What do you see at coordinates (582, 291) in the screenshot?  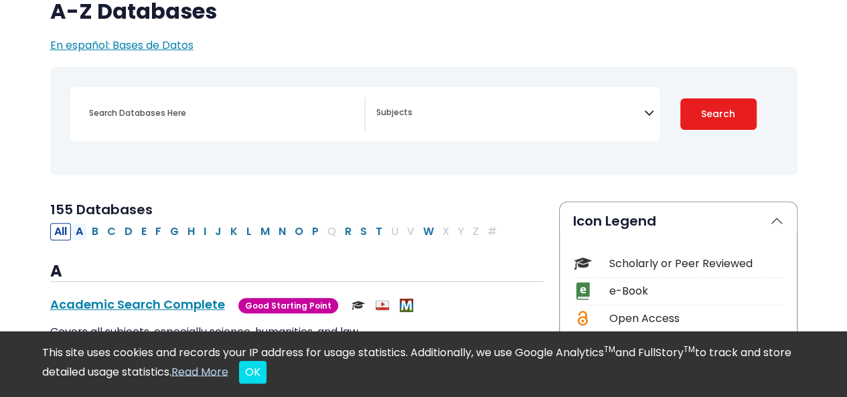 I see `img: Icon e-Book` at bounding box center [582, 291].